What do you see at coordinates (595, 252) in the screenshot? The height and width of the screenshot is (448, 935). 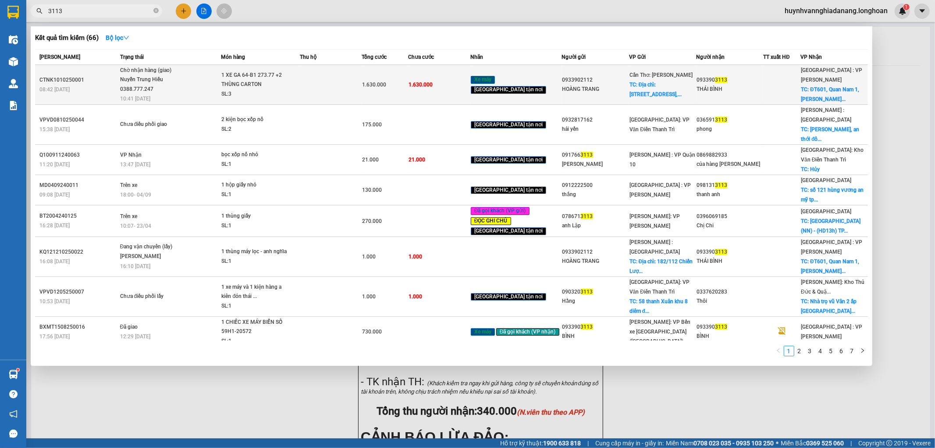 I see `div: 0933902112` at bounding box center [595, 252].